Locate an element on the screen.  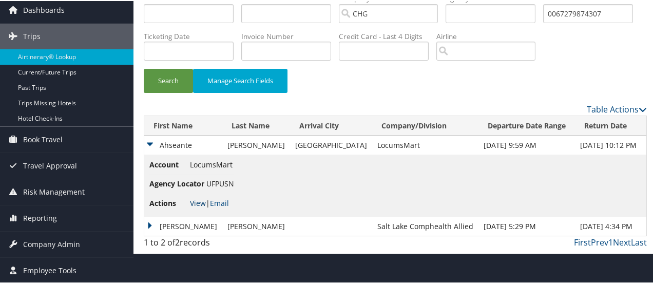
th: First Name: activate to sort column ascending is located at coordinates (183, 125).